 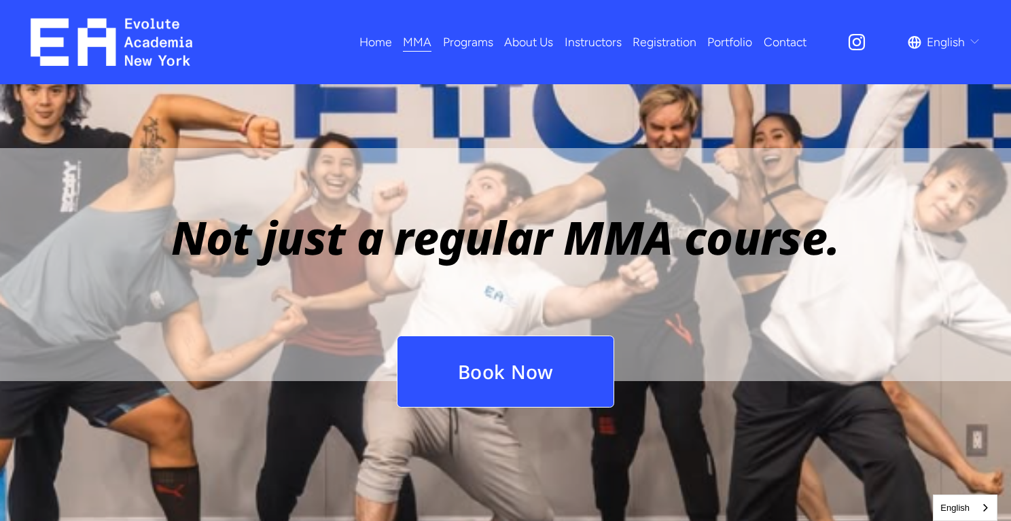 What do you see at coordinates (964, 507) in the screenshot?
I see `a: English` at bounding box center [964, 507].